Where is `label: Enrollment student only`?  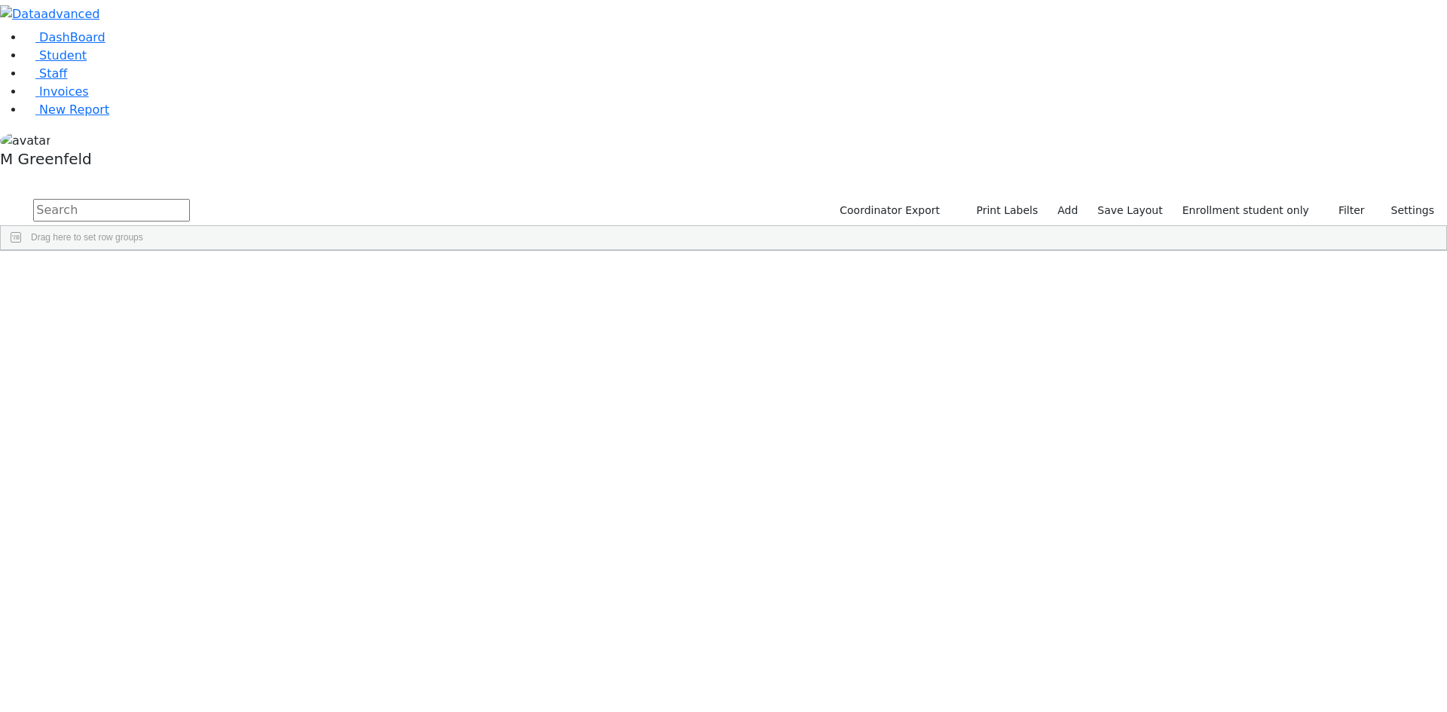 label: Enrollment student only is located at coordinates (1246, 210).